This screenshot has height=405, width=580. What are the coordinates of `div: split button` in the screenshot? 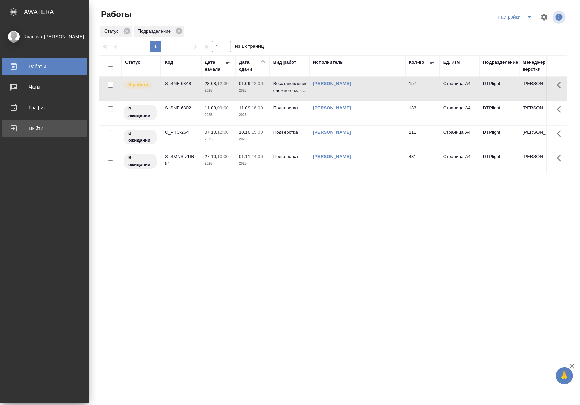 It's located at (517, 17).